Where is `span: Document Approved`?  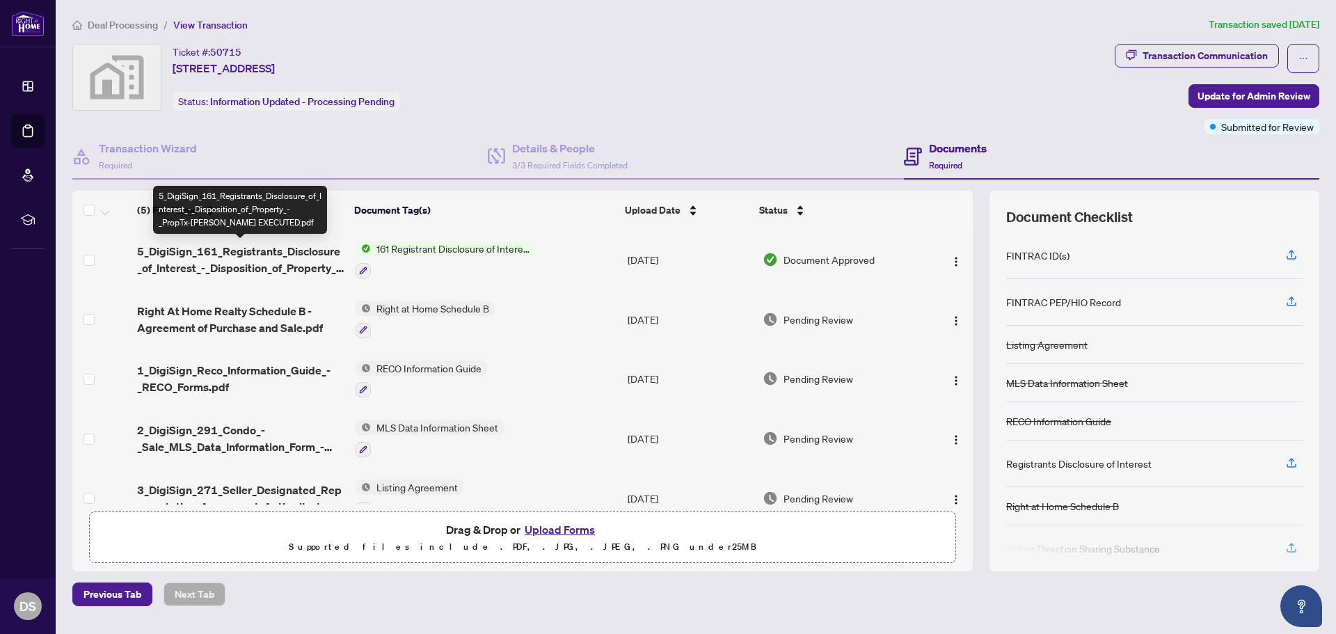 span: Document Approved is located at coordinates (829, 260).